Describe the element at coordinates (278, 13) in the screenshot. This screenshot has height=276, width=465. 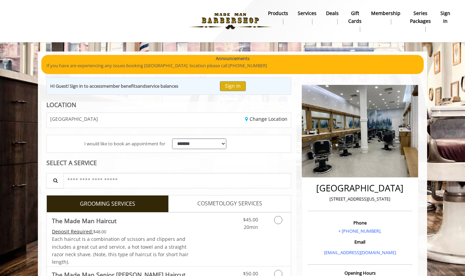
I see `b: products` at that location.